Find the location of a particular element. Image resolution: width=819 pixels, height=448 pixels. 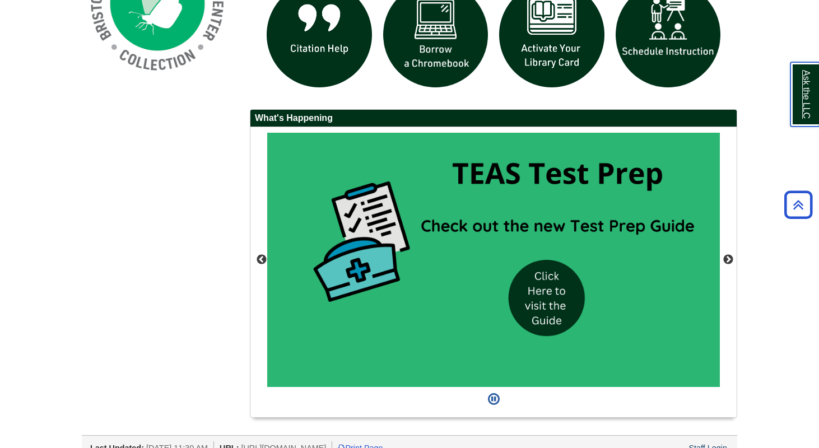

button: Pause is located at coordinates (493, 399).